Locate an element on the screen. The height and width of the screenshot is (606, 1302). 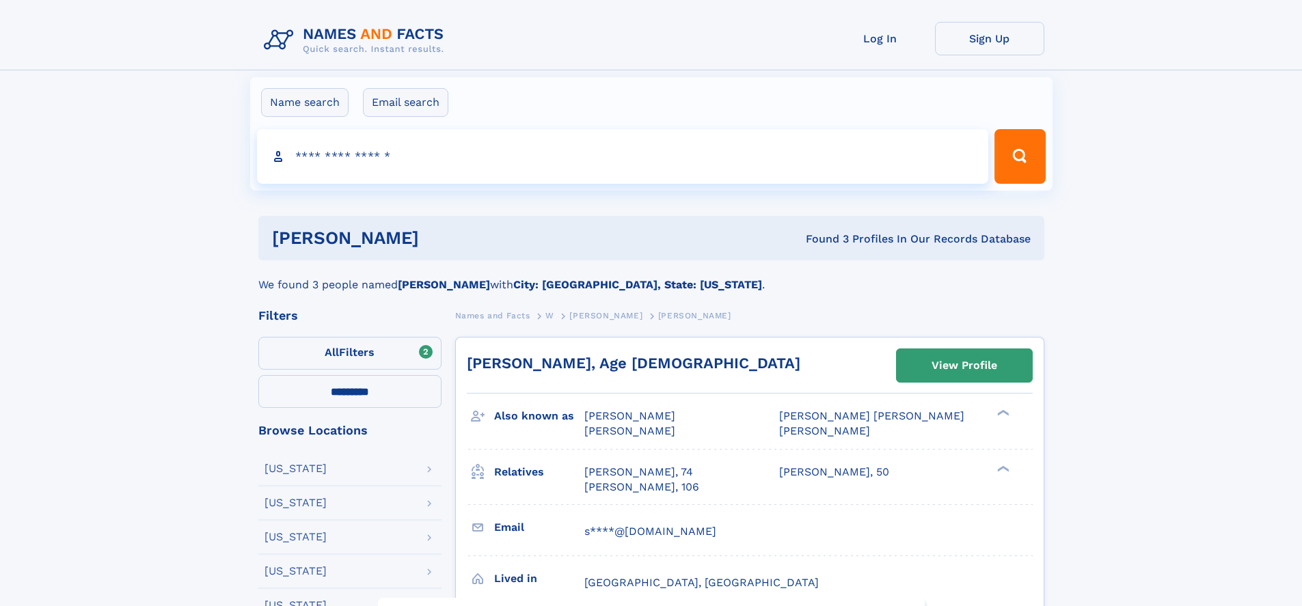
a: Names and Facts is located at coordinates (493, 315).